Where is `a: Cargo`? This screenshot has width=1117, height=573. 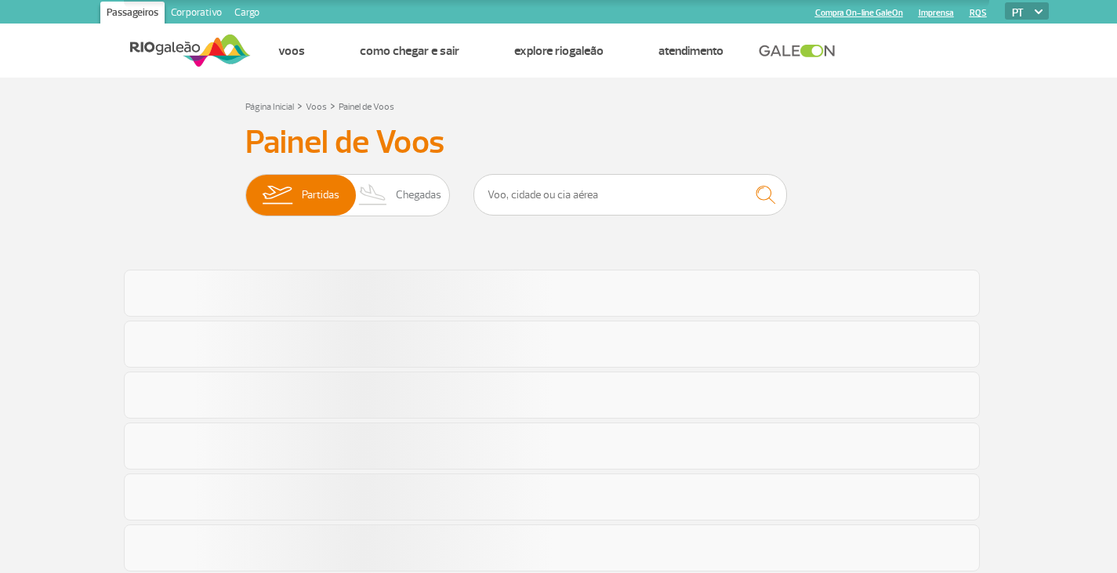 a: Cargo is located at coordinates (247, 14).